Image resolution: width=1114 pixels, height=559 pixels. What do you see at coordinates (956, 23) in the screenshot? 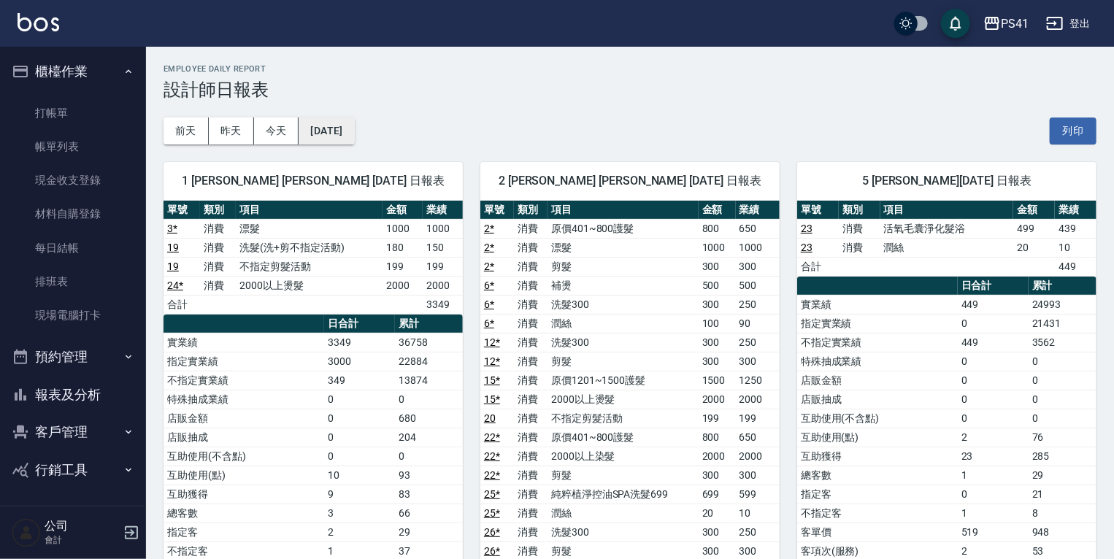
I see `button: save` at bounding box center [956, 23].